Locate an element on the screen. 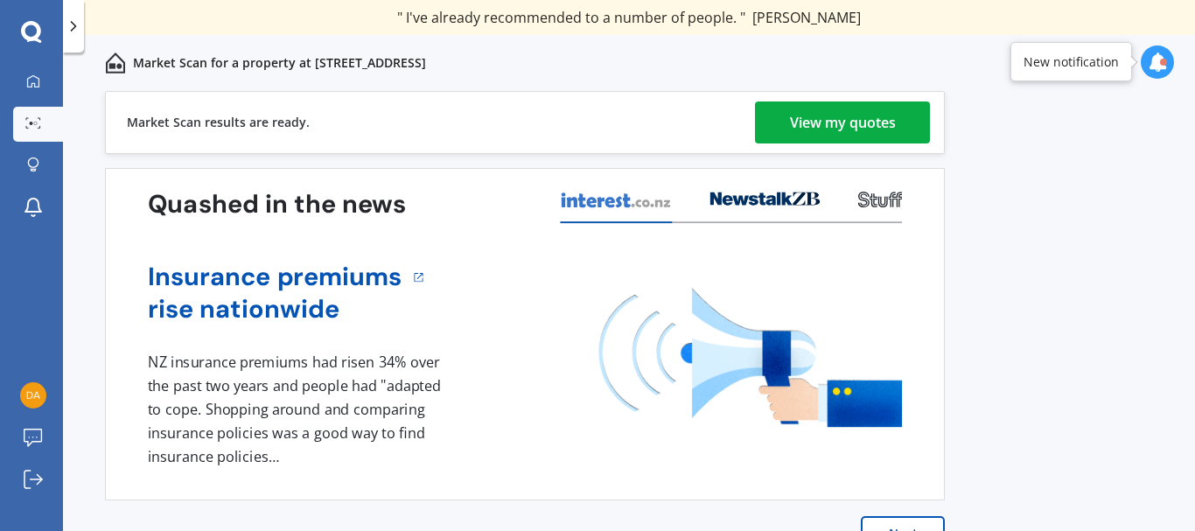 The height and width of the screenshot is (531, 1195). h4: Insurance premiums is located at coordinates (275, 276).